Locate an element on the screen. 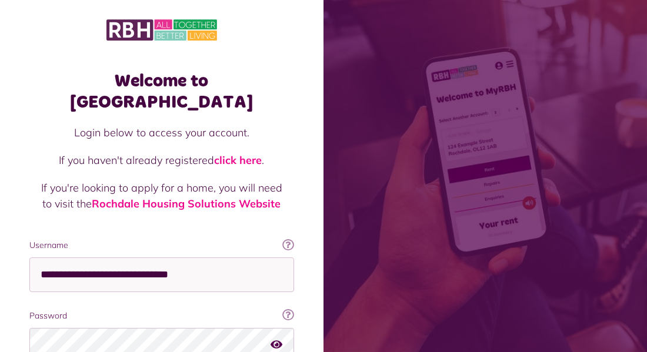 Image resolution: width=647 pixels, height=352 pixels. a: click here is located at coordinates (238, 160).